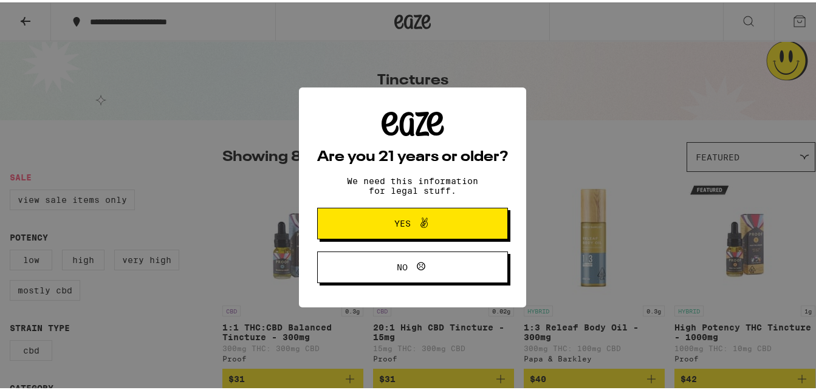 Image resolution: width=816 pixels, height=390 pixels. Describe the element at coordinates (47, 13) in the screenshot. I see `span: Hi. Need any help?` at that location.